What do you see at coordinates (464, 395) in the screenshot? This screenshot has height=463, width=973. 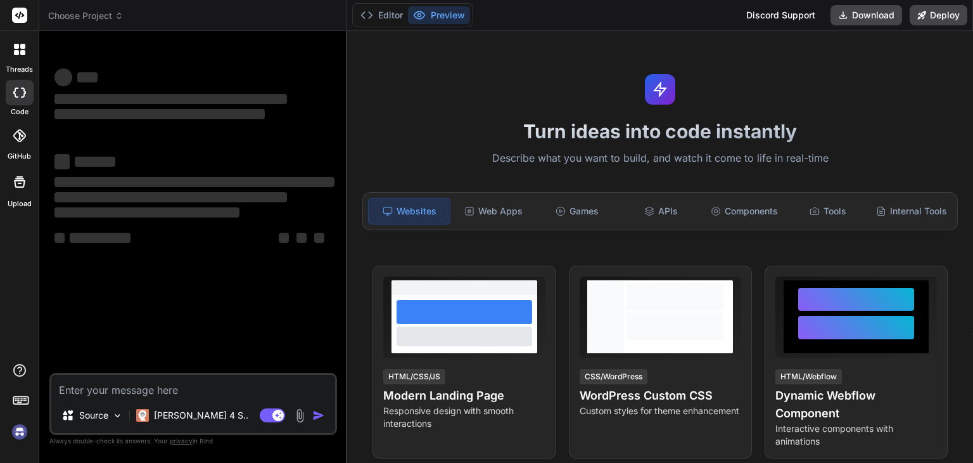 I see `h4: Modern Landing Page` at bounding box center [464, 395].